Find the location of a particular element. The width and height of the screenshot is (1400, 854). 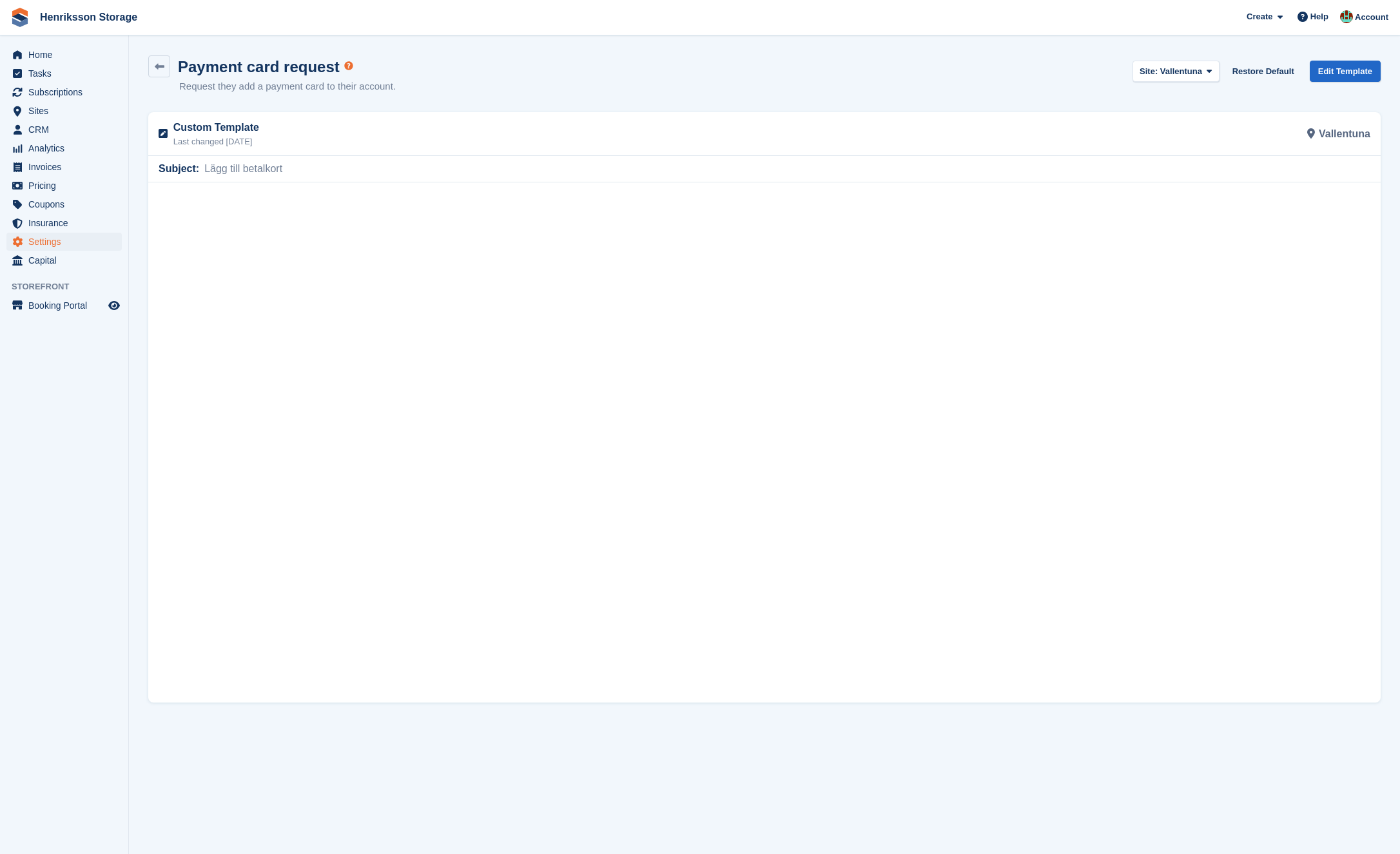

span: Storefront is located at coordinates (69, 287).